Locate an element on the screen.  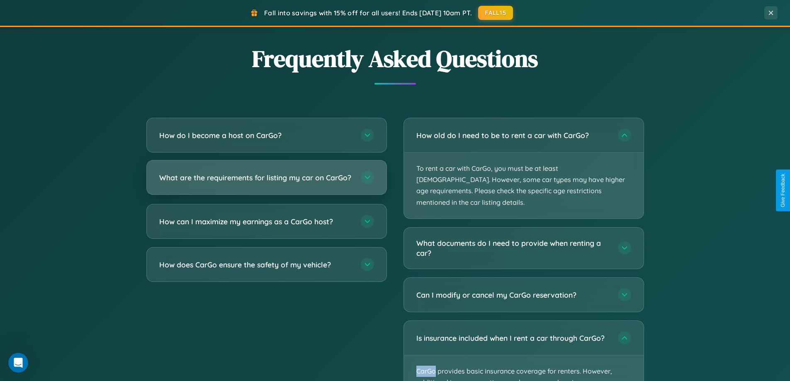
div: Give Feedback is located at coordinates (783, 190).